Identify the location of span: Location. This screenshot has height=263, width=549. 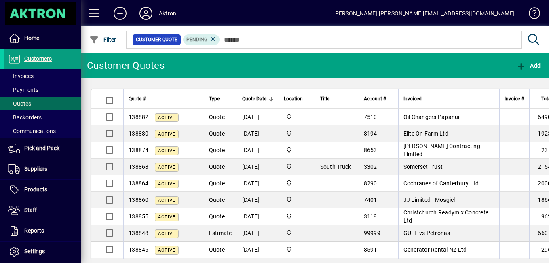
(293, 99).